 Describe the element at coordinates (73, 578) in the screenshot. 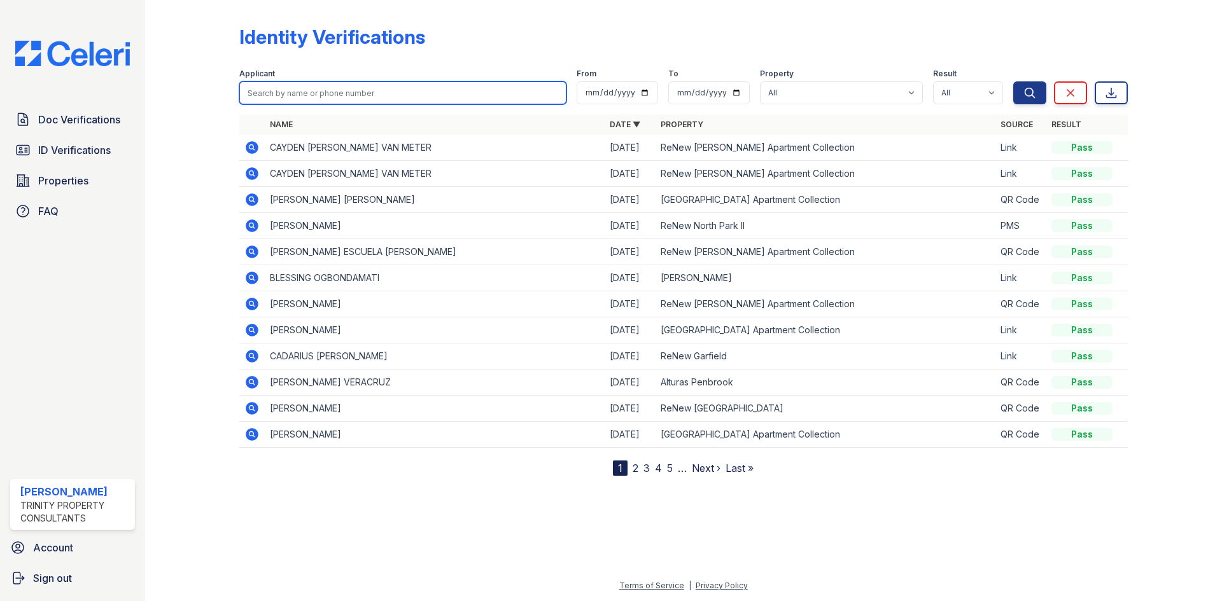

I see `a: Sign out` at that location.